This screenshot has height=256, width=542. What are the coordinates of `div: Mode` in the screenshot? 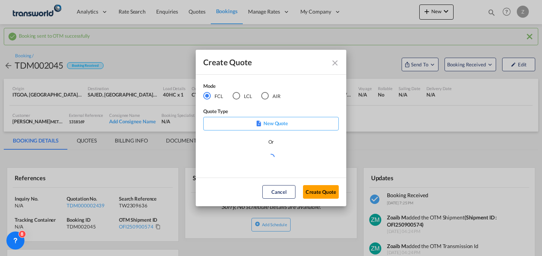 It's located at (247, 87).